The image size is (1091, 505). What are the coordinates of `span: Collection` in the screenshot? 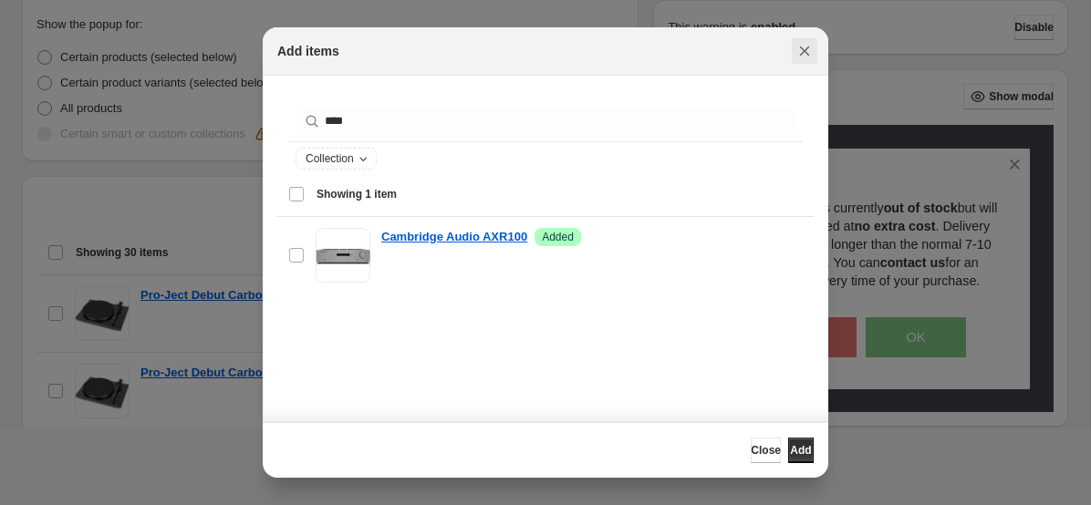 It's located at (329, 159).